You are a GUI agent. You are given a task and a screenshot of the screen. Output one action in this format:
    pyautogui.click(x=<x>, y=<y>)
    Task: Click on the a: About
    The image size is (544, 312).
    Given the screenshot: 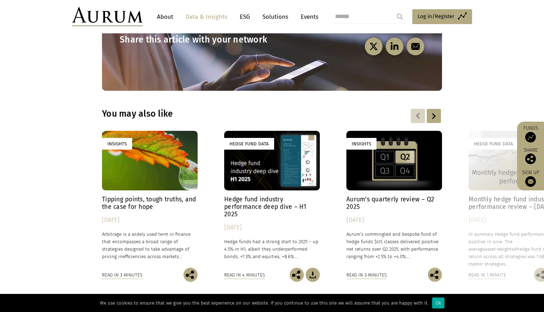 What is the action you would take?
    pyautogui.click(x=165, y=17)
    